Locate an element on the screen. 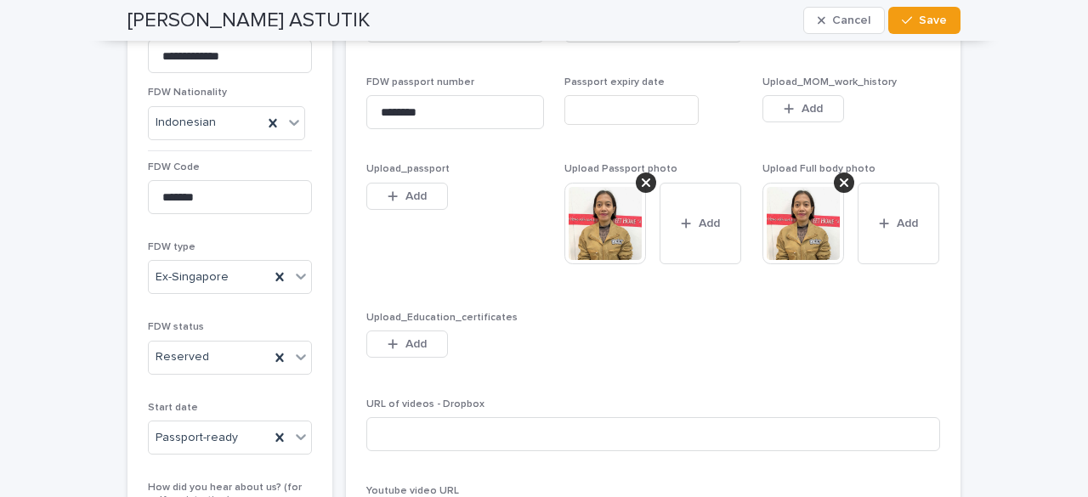 This screenshot has height=497, width=1088. span: Ex-Singapore is located at coordinates (192, 277).